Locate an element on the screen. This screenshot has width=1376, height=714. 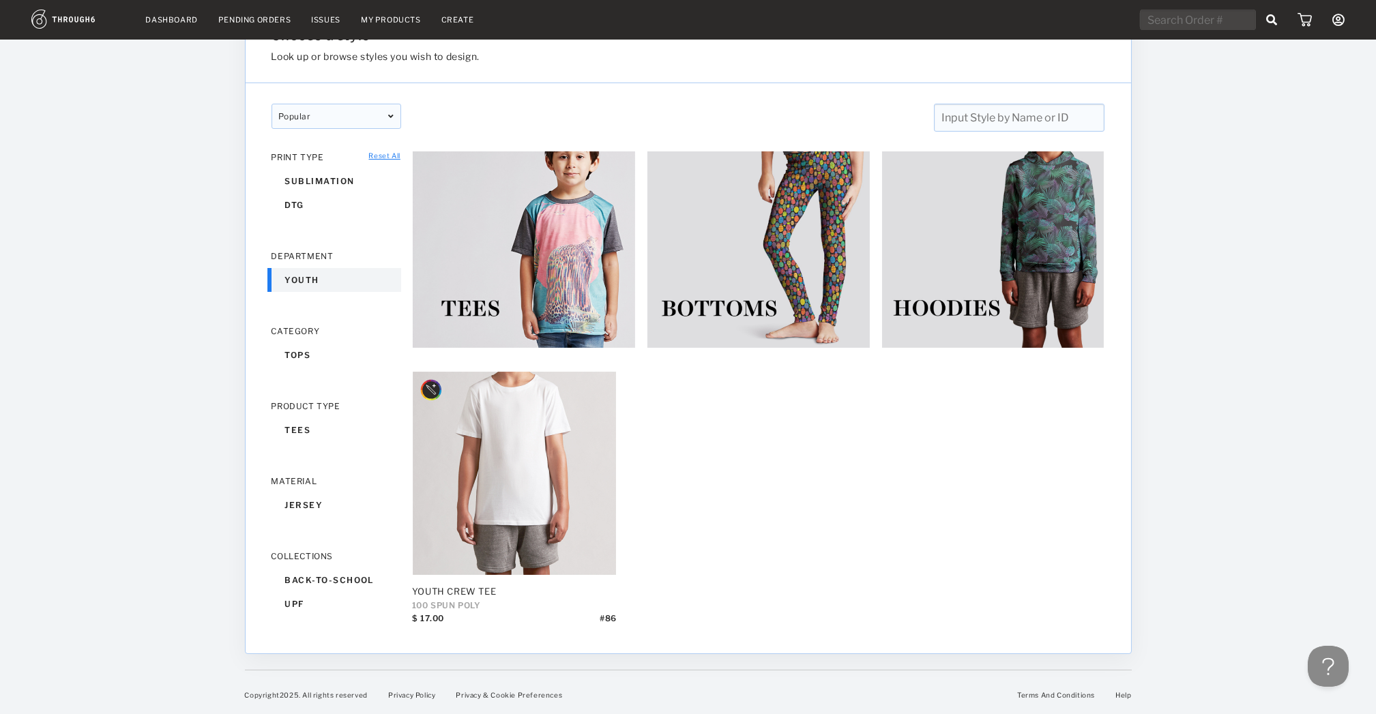
div: dtg is located at coordinates (336, 205).